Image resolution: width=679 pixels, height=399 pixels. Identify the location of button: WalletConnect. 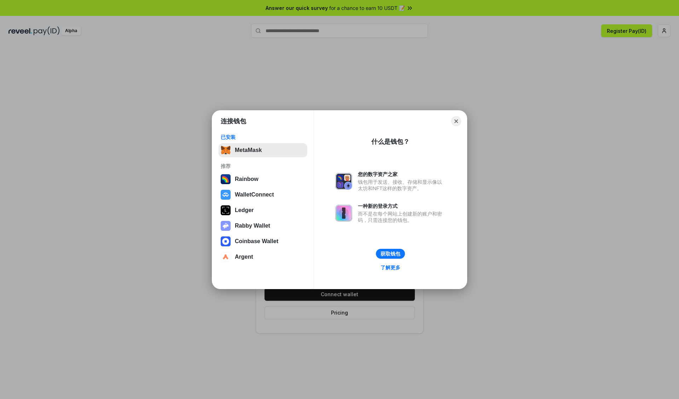
(263, 195).